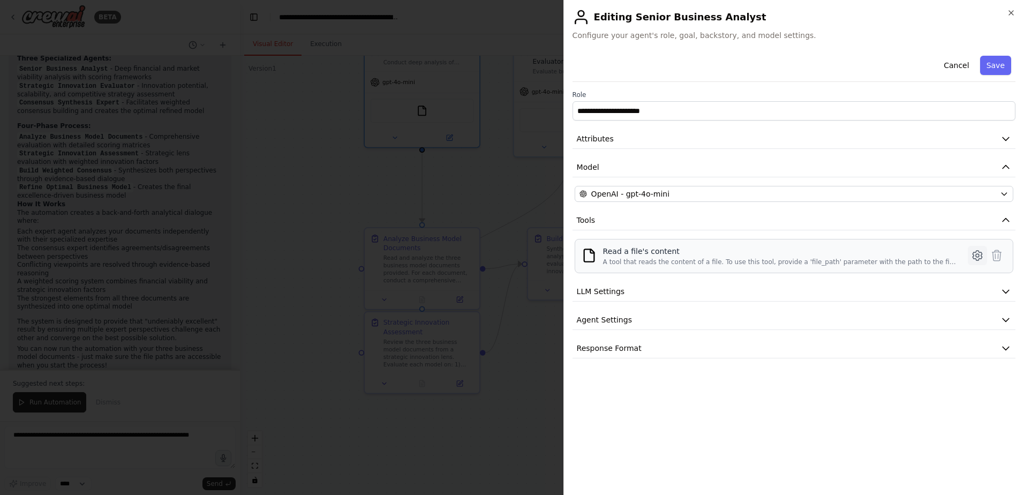 The image size is (1024, 495). I want to click on button: Delete tool, so click(997, 256).